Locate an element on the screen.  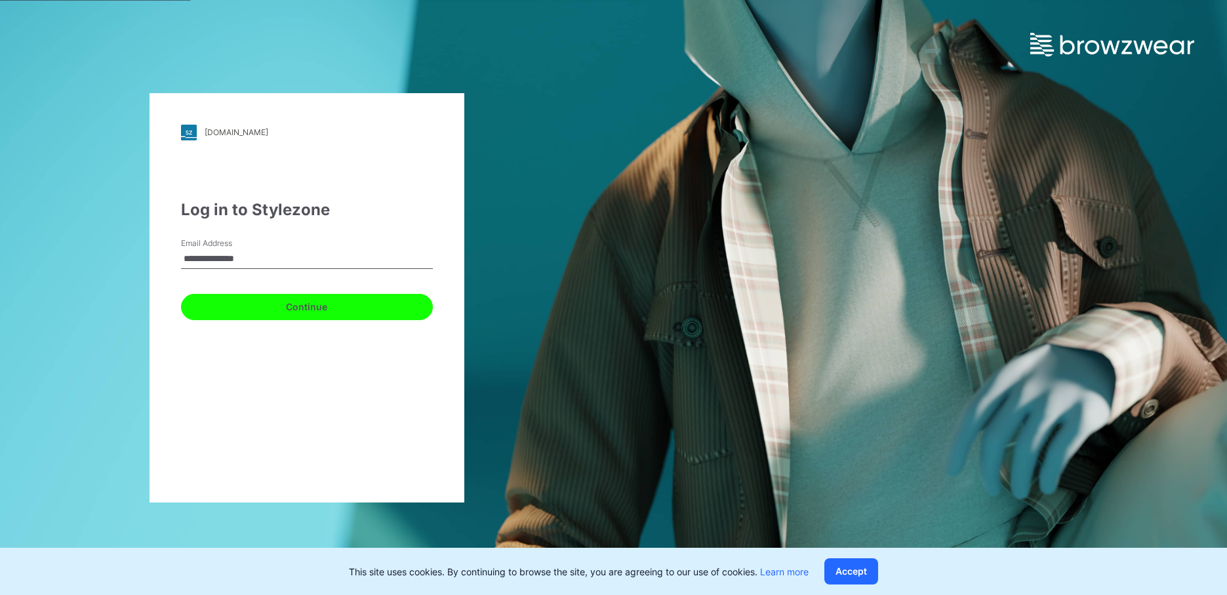
p: This site uses cookies. By continuing to browse the site, you are agreeing to our use of cookies. is located at coordinates (578, 571).